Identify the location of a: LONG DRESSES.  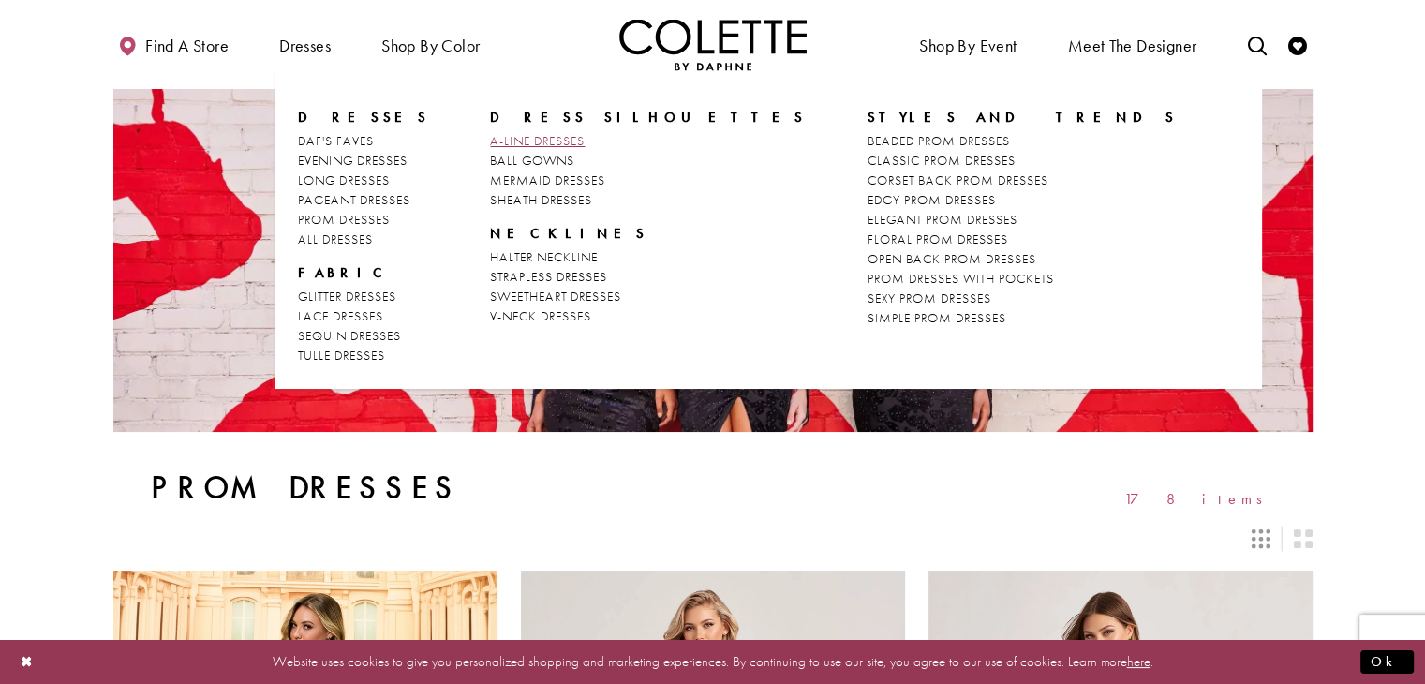
(364, 180).